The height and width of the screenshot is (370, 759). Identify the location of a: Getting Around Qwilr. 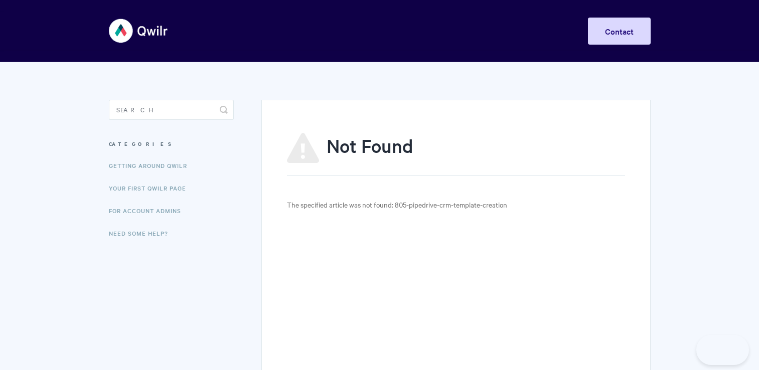
(152, 166).